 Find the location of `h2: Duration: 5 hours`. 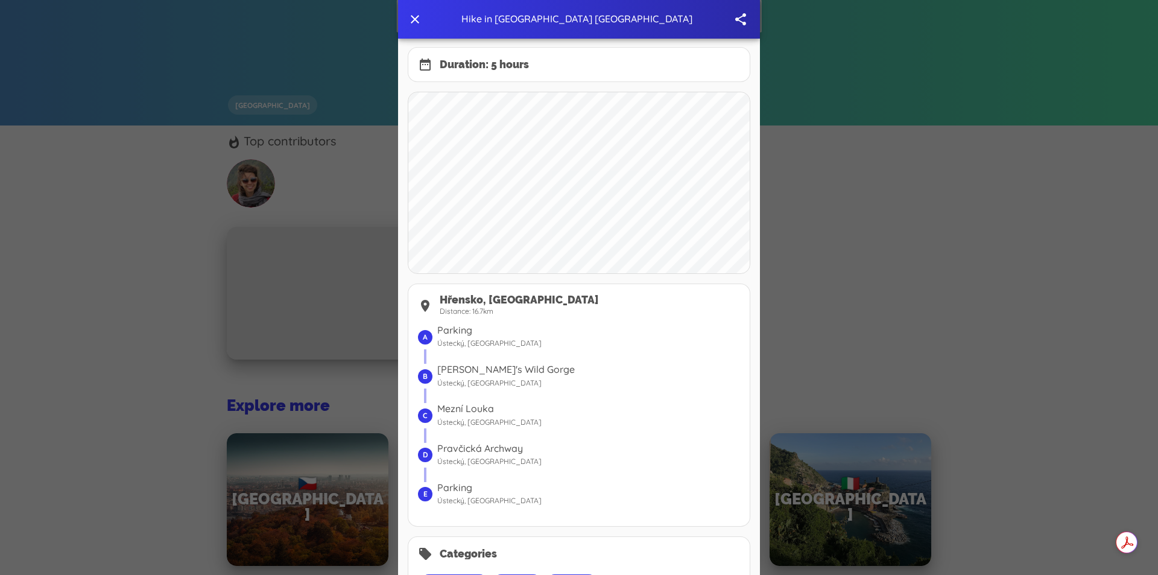

h2: Duration: 5 hours is located at coordinates (590, 64).